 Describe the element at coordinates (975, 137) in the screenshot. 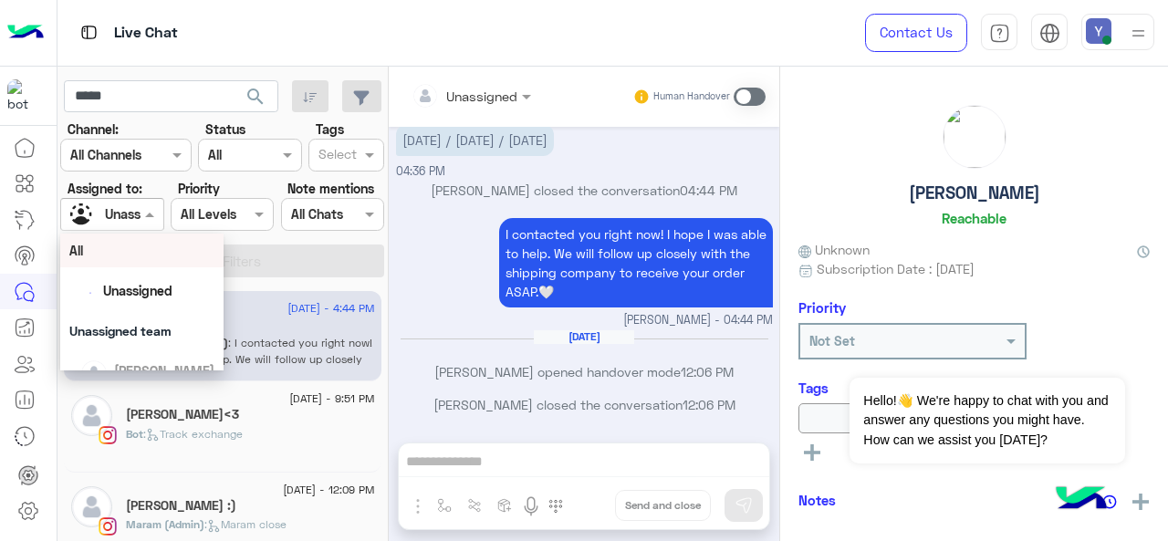

I see `img: picture` at that location.